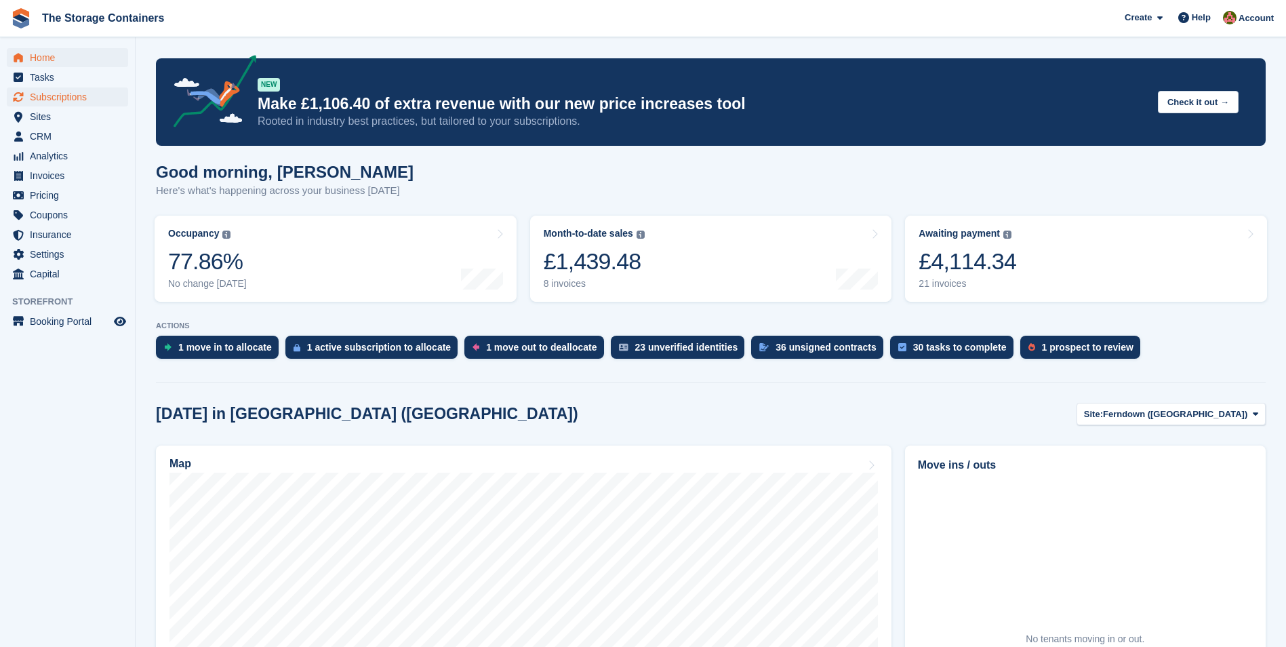 The image size is (1286, 647). I want to click on span: Create, so click(1138, 18).